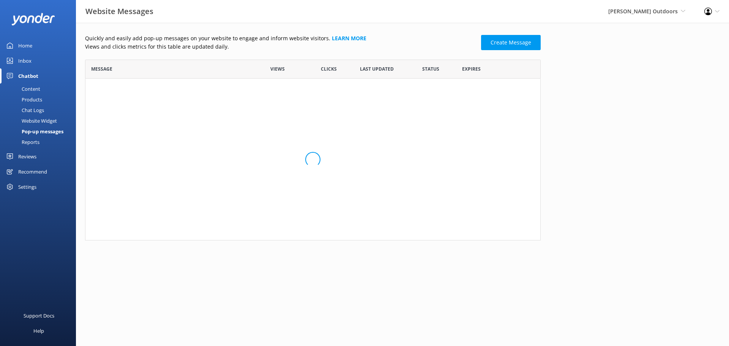 The width and height of the screenshot is (729, 346). I want to click on div: Chatbot, so click(28, 76).